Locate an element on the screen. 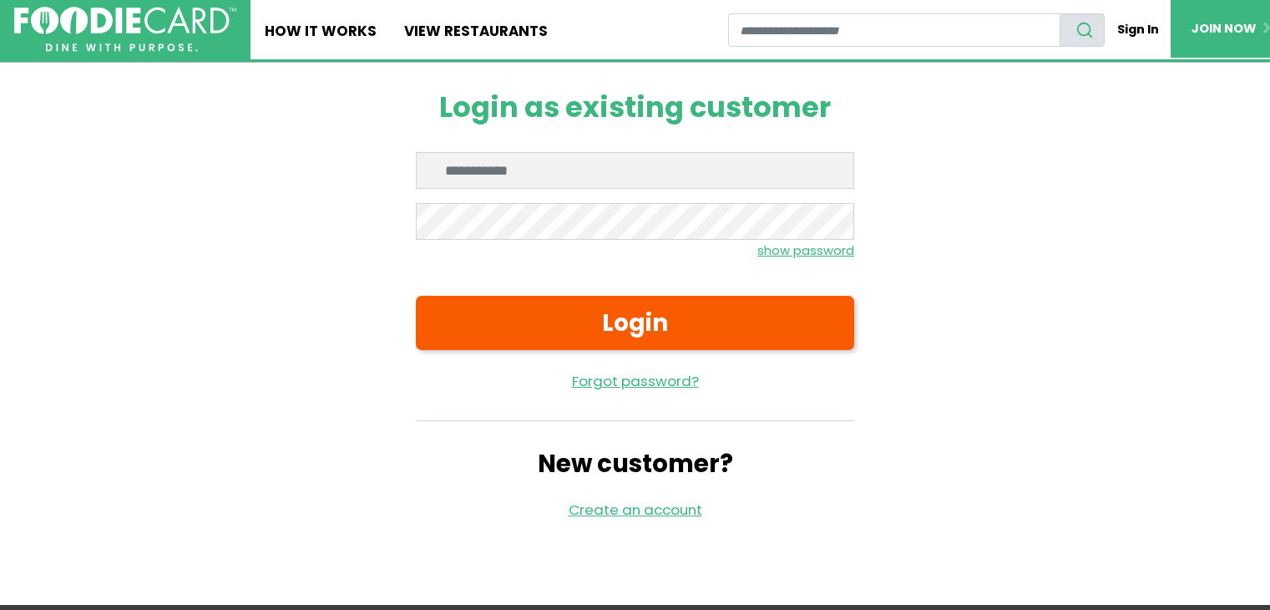 The image size is (1270, 610). small: show password is located at coordinates (806, 250).